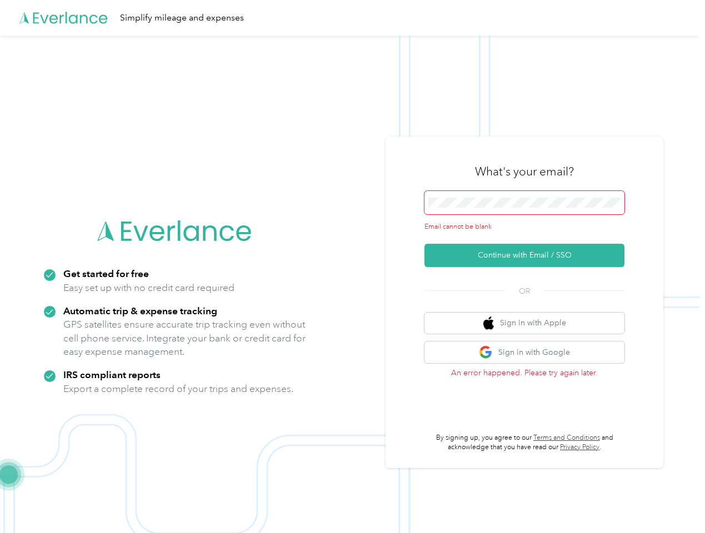 This screenshot has width=705, height=533. What do you see at coordinates (489, 323) in the screenshot?
I see `img: apple logo` at bounding box center [489, 323].